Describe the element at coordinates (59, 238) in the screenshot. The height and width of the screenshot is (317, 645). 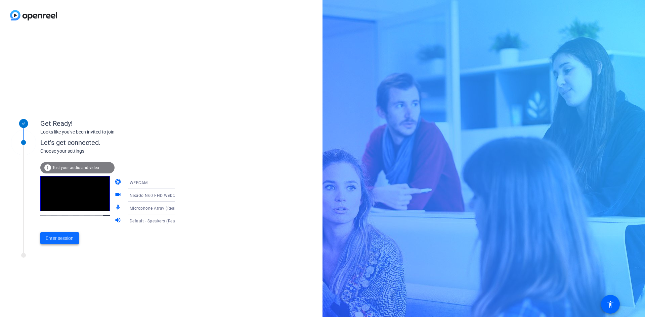
I see `span: Enter session` at that location.